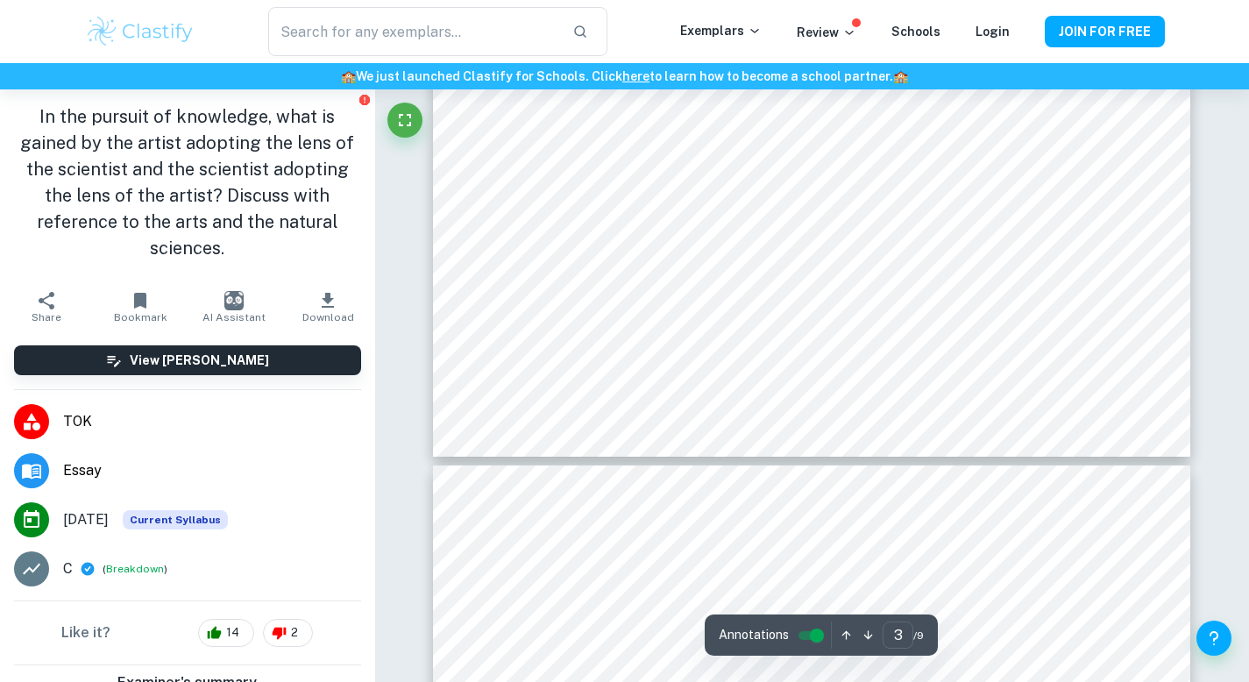  Describe the element at coordinates (140, 32) in the screenshot. I see `img: Clastify logo` at that location.